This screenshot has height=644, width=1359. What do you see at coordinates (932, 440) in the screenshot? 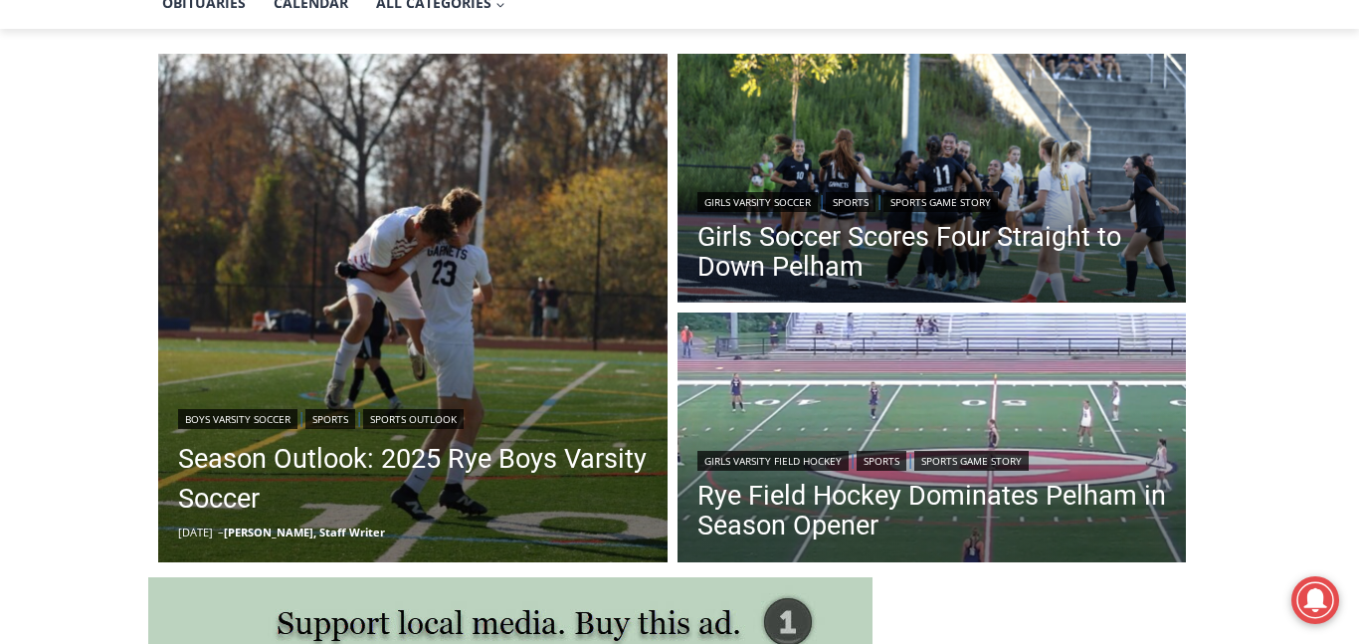
I see `img: (PHOTO: The Rye Girls Field Hockey Team defeated Pelham 3-0 on Tuesday to move to 3-0 in 2024.)` at bounding box center [932, 440].